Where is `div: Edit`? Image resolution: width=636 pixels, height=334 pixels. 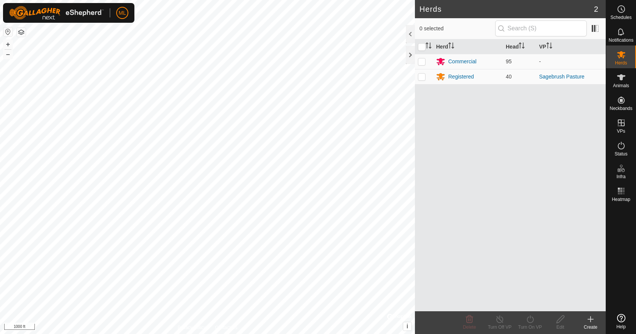
div: Edit is located at coordinates (560, 327).